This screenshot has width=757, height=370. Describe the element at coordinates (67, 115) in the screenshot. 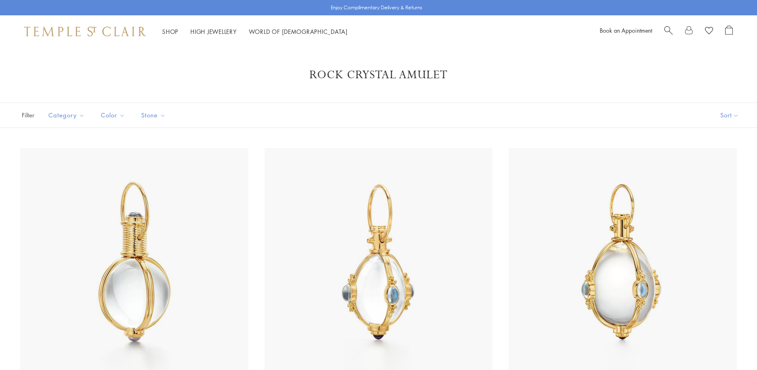

I see `button: Category` at that location.